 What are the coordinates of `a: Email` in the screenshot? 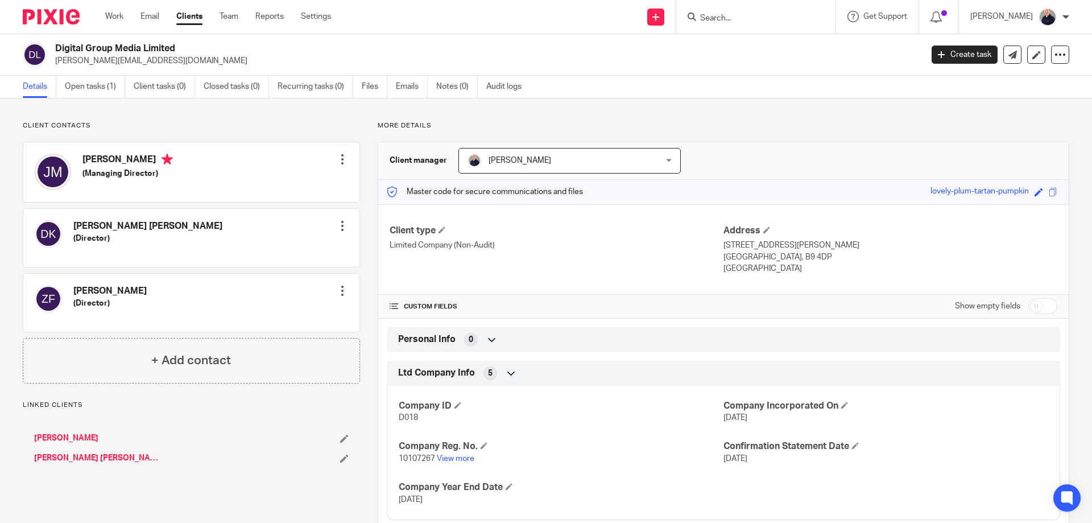 It's located at (150, 17).